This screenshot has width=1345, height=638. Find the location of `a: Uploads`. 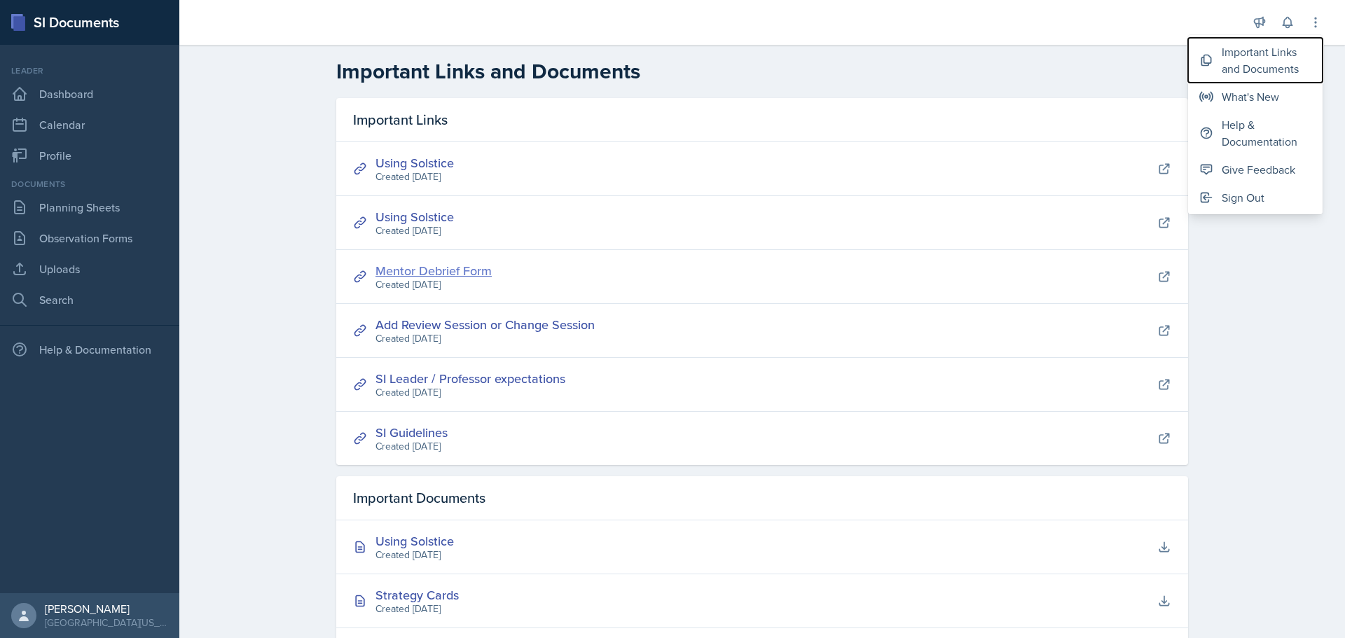

a: Uploads is located at coordinates (90, 269).